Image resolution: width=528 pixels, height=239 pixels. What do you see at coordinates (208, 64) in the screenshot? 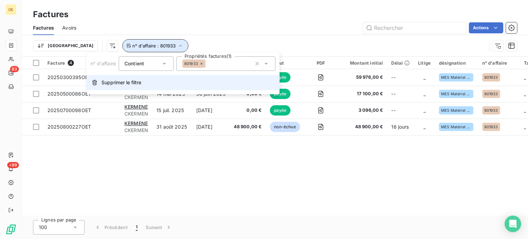
I see `input: Propriétés factures` at bounding box center [208, 64].